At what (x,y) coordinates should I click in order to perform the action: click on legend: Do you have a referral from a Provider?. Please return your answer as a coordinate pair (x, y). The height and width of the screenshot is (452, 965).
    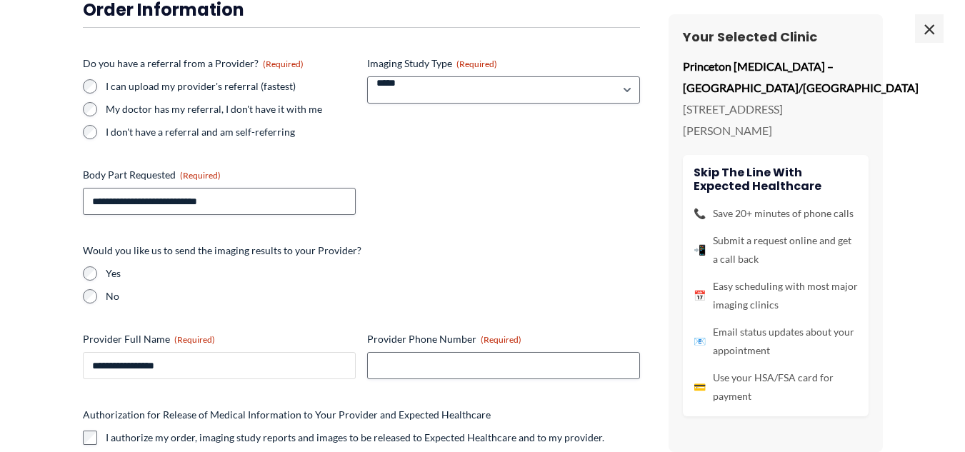
    Looking at the image, I should click on (193, 64).